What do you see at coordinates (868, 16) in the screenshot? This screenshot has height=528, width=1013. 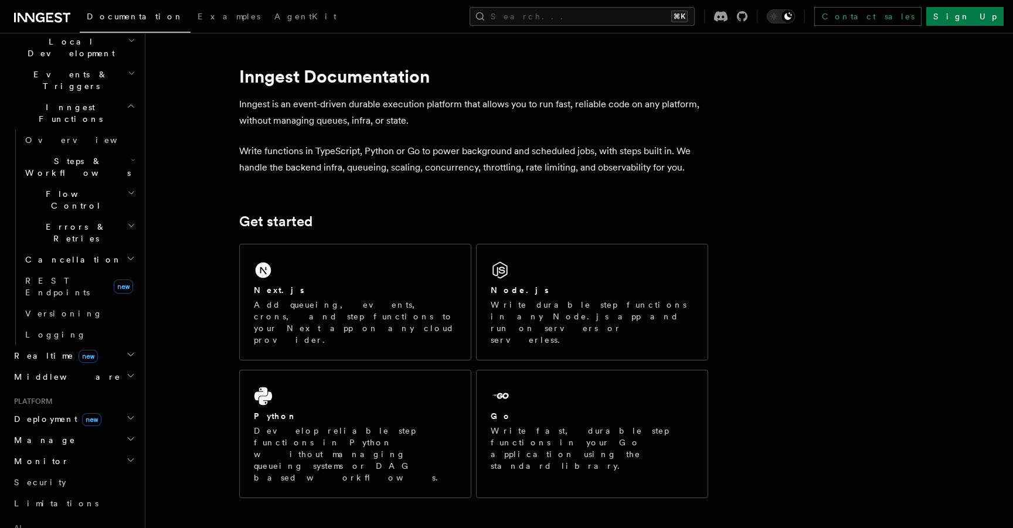 I see `a: Contact sales` at bounding box center [868, 16].